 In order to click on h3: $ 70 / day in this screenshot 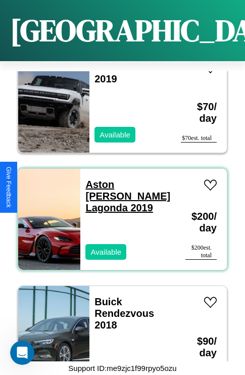, I will do `click(198, 113)`.